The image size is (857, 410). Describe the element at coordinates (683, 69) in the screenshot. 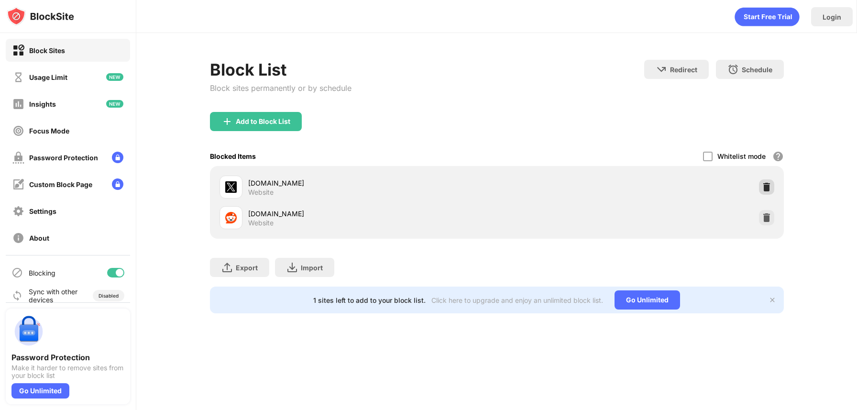

I see `div: Redirect` at that location.